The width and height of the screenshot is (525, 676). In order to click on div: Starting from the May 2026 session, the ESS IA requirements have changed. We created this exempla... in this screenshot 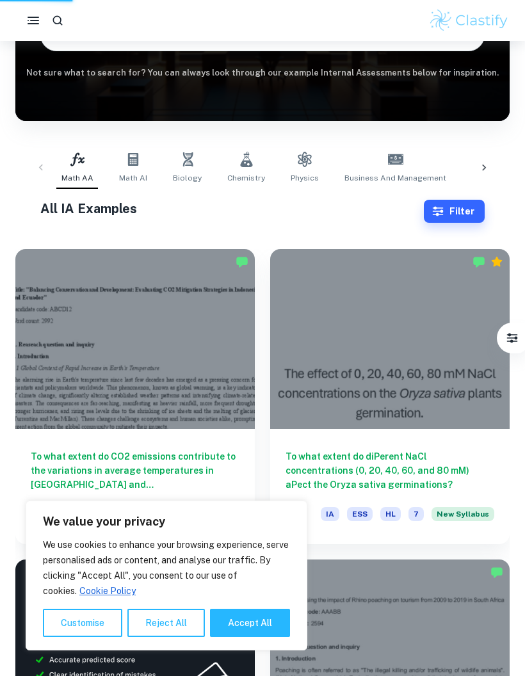, I will do `click(463, 518)`.